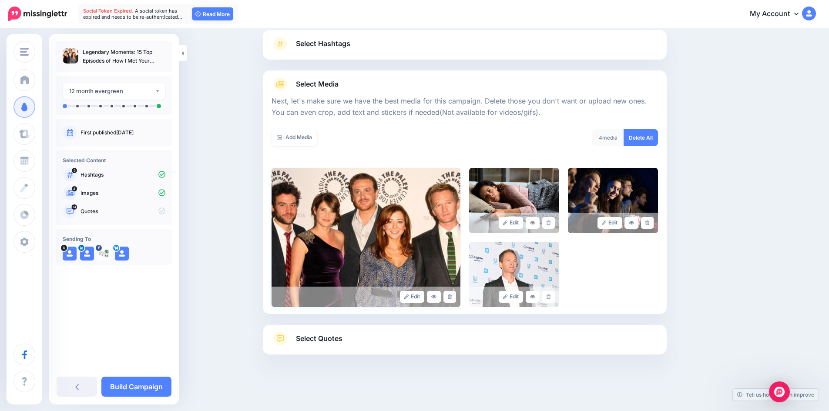  Describe the element at coordinates (114, 160) in the screenshot. I see `h4: Selected Content` at that location.